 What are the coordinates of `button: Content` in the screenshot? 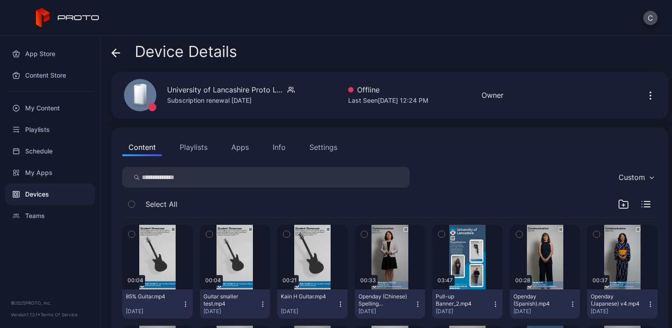 It's located at (142, 147).